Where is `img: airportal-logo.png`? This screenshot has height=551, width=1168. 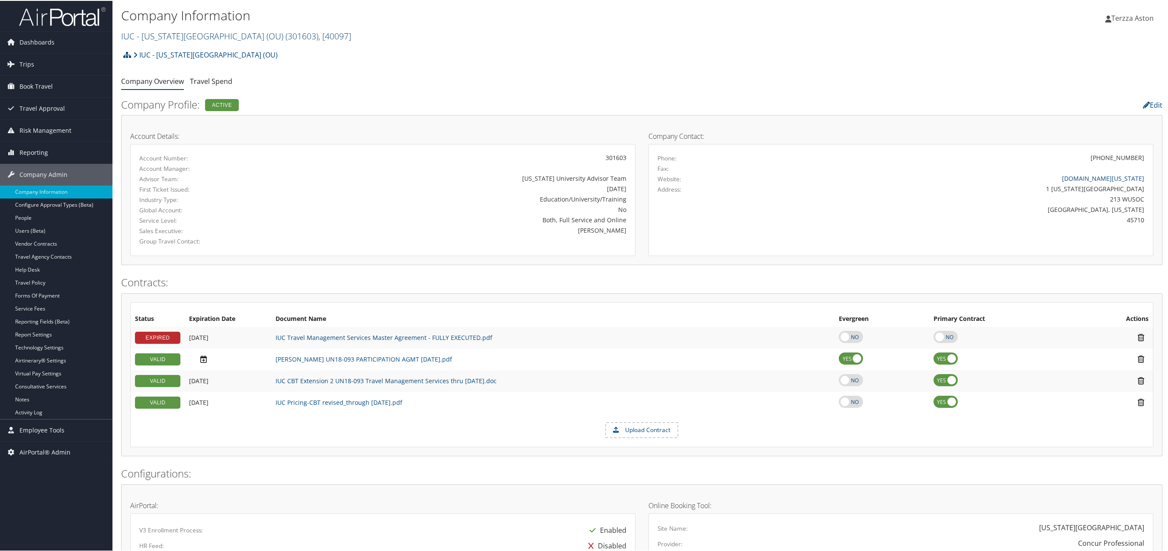
img: airportal-logo.png is located at coordinates (62, 16).